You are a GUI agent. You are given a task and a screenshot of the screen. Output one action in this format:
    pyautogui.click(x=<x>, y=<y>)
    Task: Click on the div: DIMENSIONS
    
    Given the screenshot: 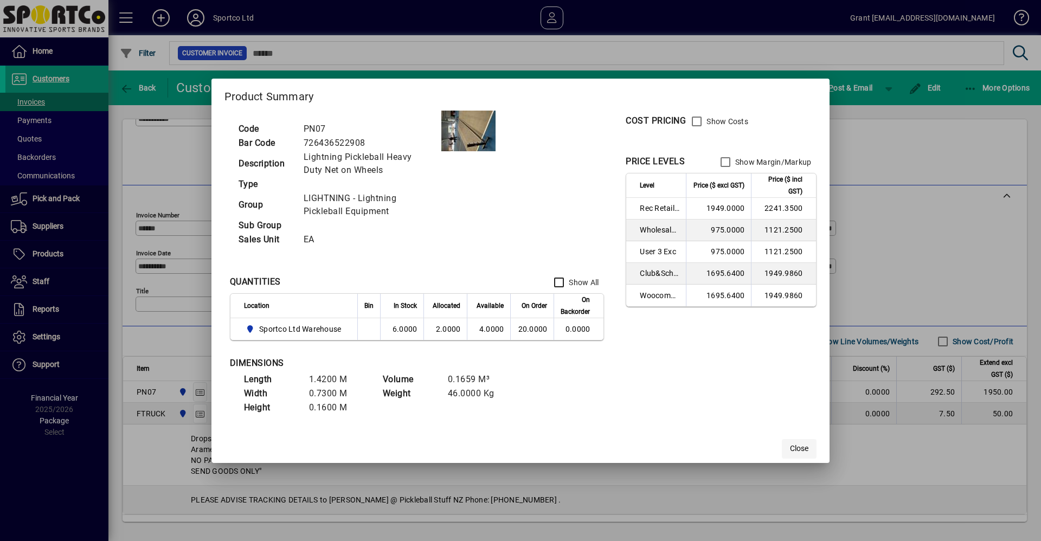 What is the action you would take?
    pyautogui.click(x=365, y=363)
    